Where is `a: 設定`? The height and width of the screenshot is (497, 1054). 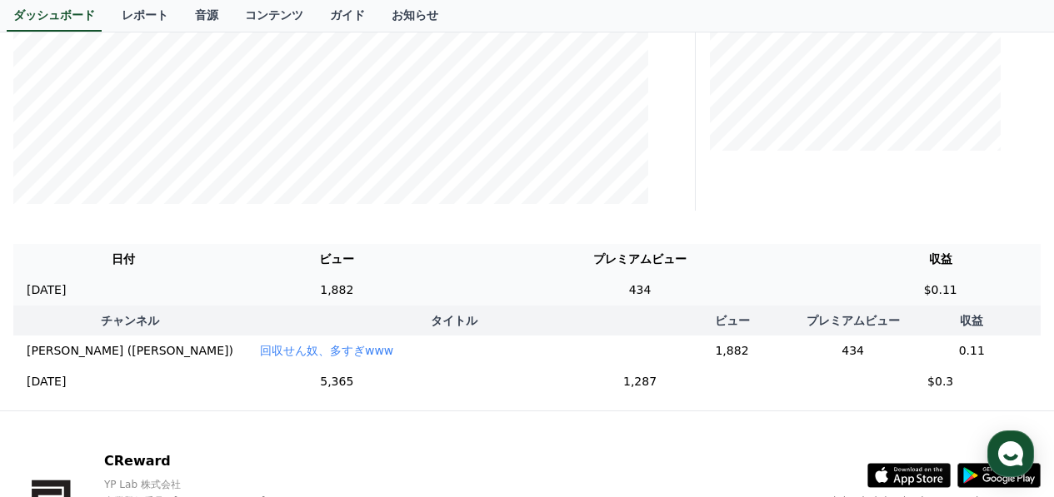
a: 設定 is located at coordinates (267, 380).